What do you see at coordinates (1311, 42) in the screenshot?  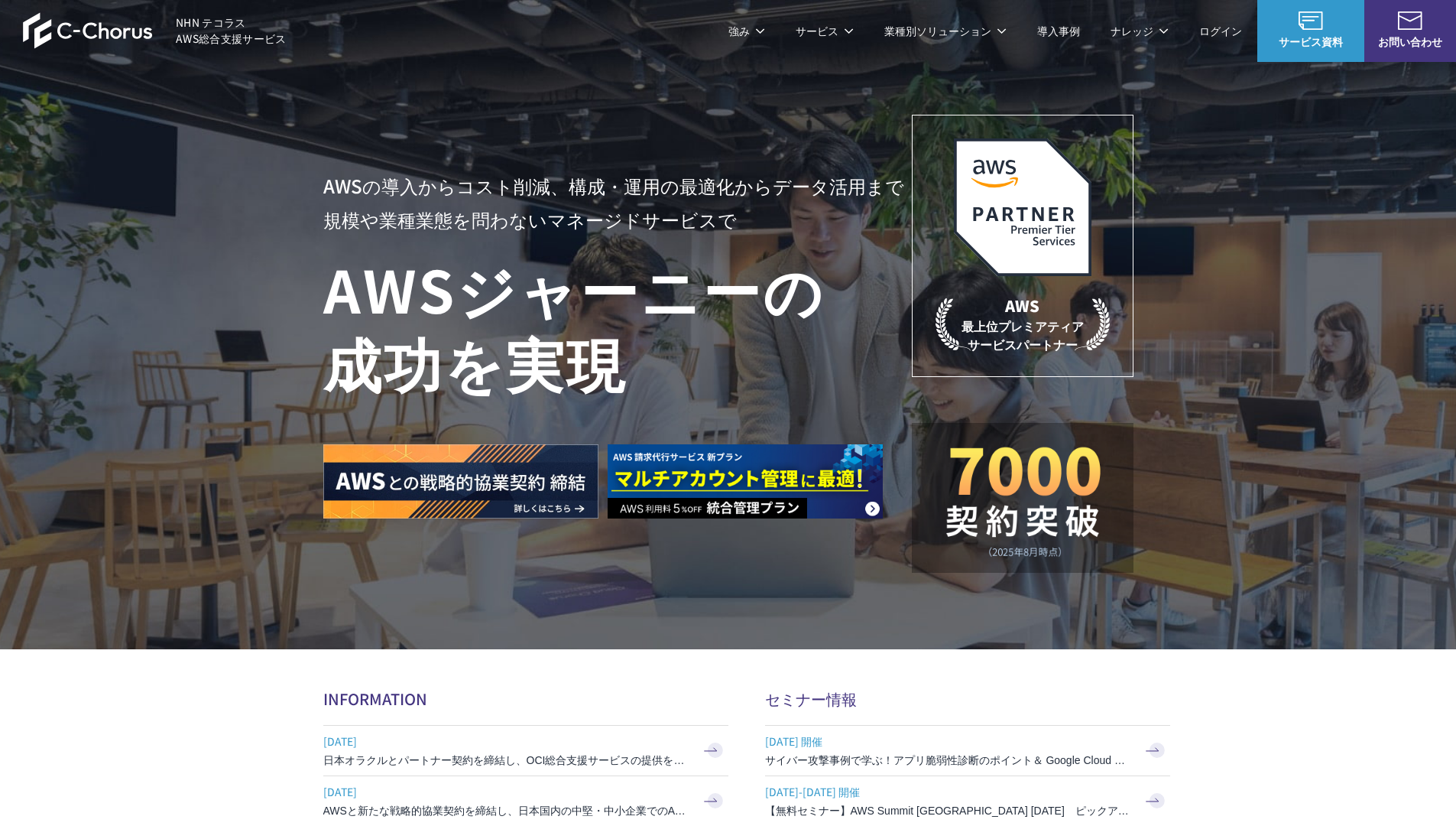 I see `span: サービス資料` at bounding box center [1311, 42].